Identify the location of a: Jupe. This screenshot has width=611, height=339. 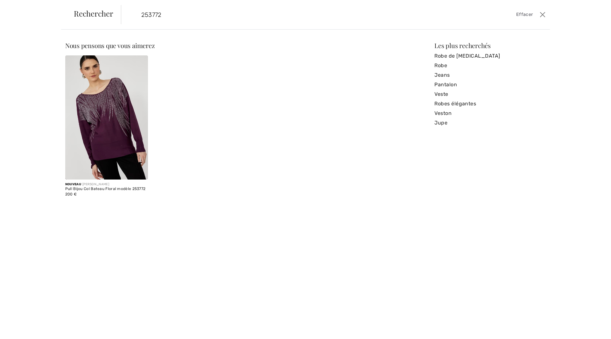
(490, 123).